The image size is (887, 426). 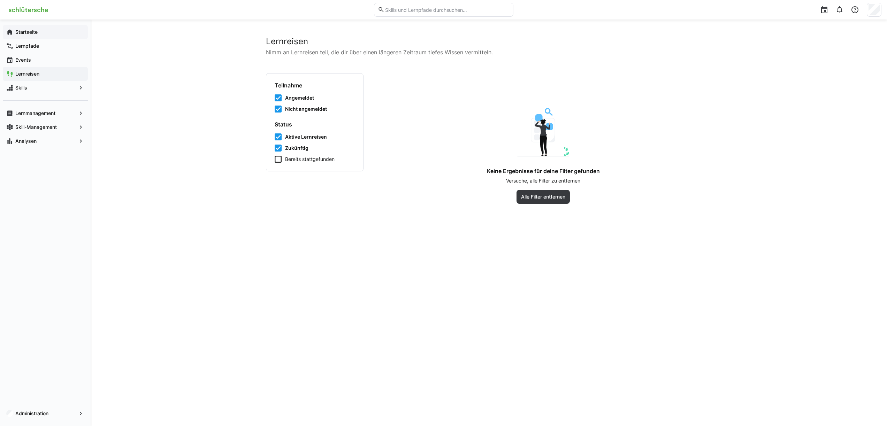 What do you see at coordinates (300, 98) in the screenshot?
I see `span: Angemeldet` at bounding box center [300, 98].